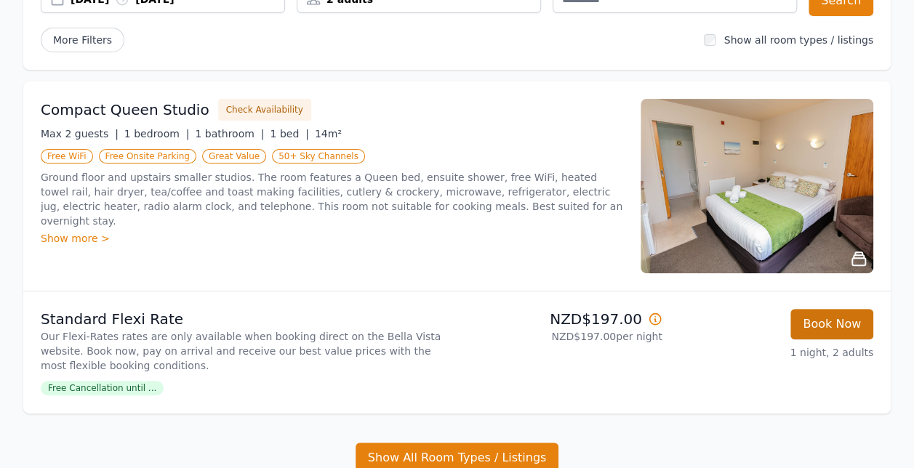  Describe the element at coordinates (331, 238) in the screenshot. I see `div: Show more >` at that location.